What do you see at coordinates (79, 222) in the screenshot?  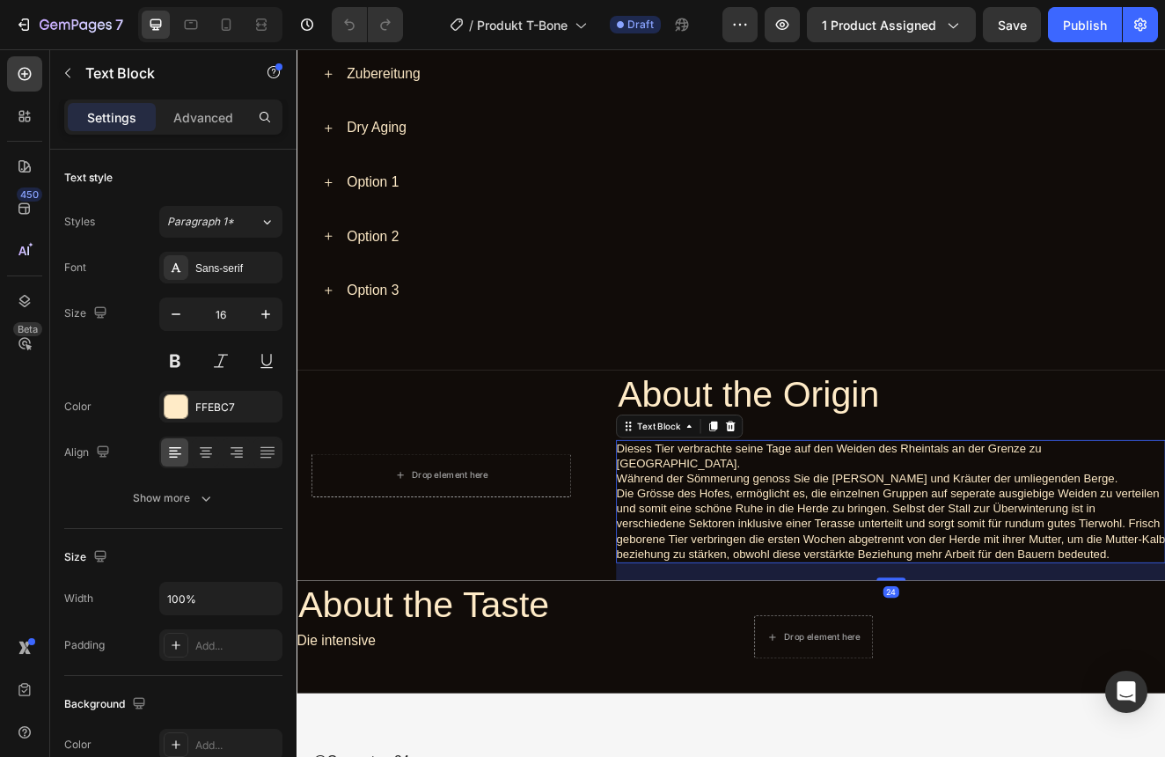 I see `div: Styles` at bounding box center [79, 222].